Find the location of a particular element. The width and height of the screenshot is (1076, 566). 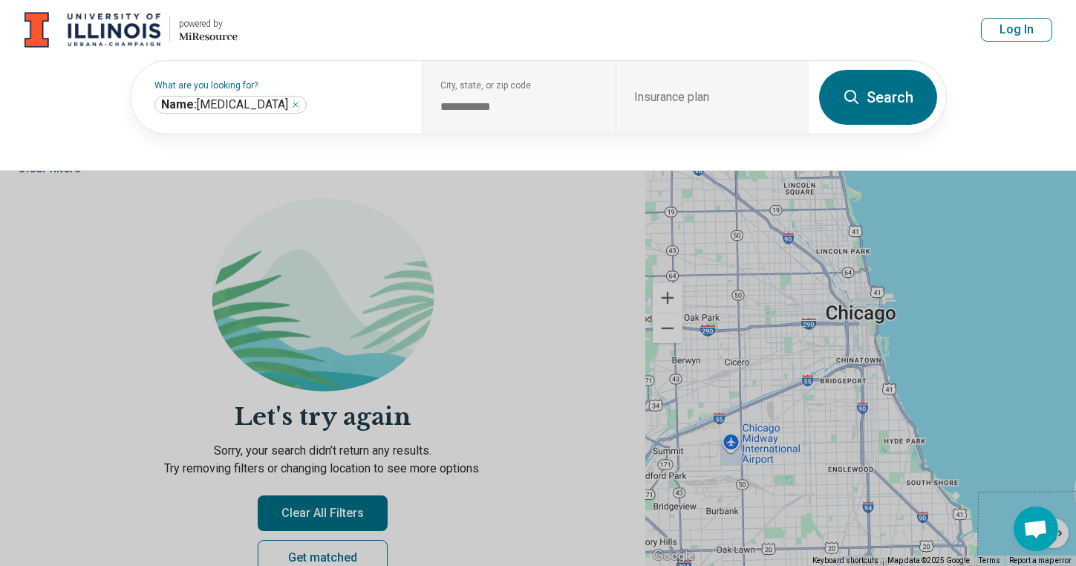

img: University of Illinois at Urbana-Champaign is located at coordinates (92, 30).